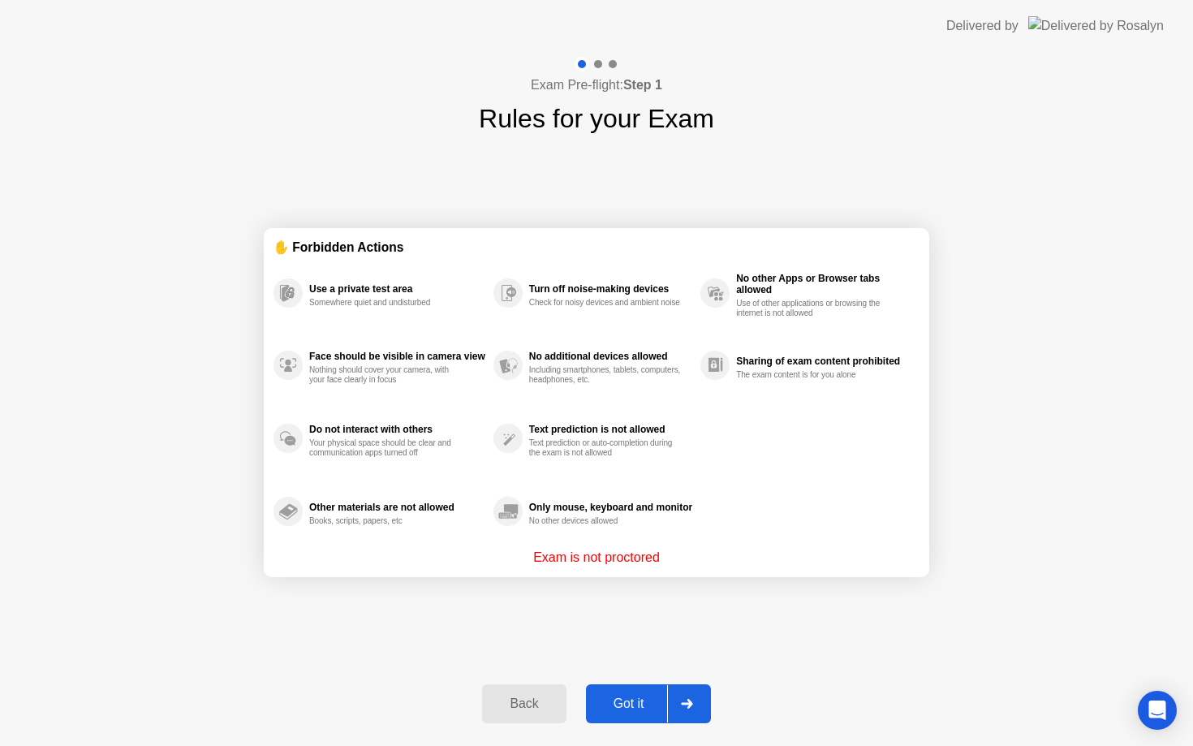 The height and width of the screenshot is (746, 1193). I want to click on div: No other Apps or Browser tabs allowed, so click(824, 284).